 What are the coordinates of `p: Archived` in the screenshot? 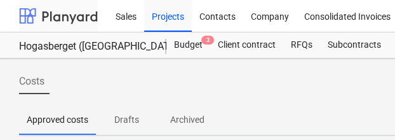 It's located at (187, 119).